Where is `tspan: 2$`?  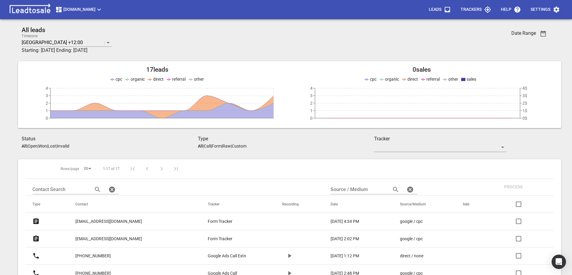
tspan: 2$ is located at coordinates (525, 103).